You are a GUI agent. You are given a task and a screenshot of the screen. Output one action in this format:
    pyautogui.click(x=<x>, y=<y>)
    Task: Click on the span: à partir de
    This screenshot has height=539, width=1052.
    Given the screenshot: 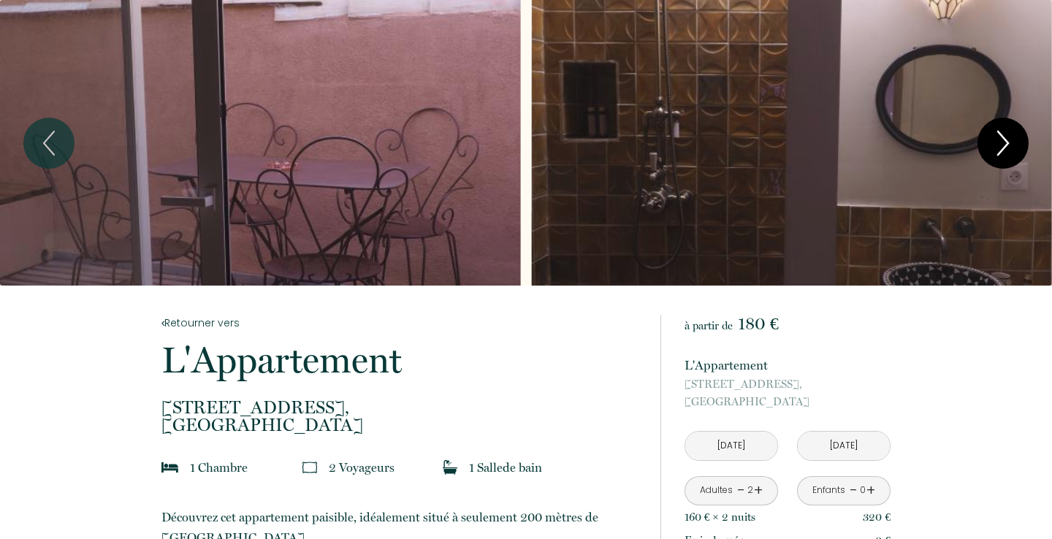 What is the action you would take?
    pyautogui.click(x=709, y=326)
    